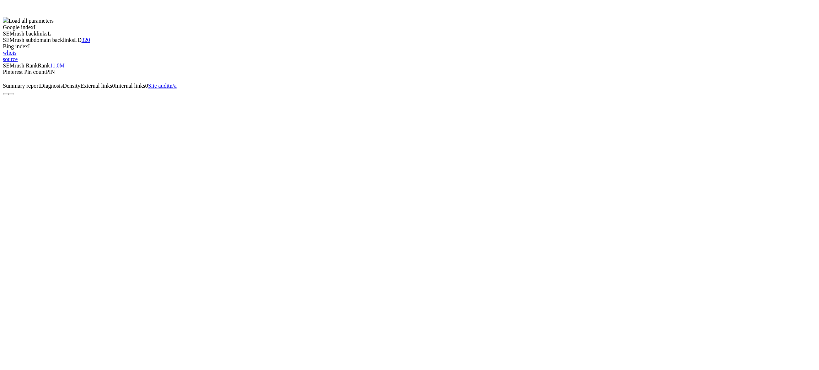 This screenshot has height=370, width=819. I want to click on button: Close panel, so click(6, 94).